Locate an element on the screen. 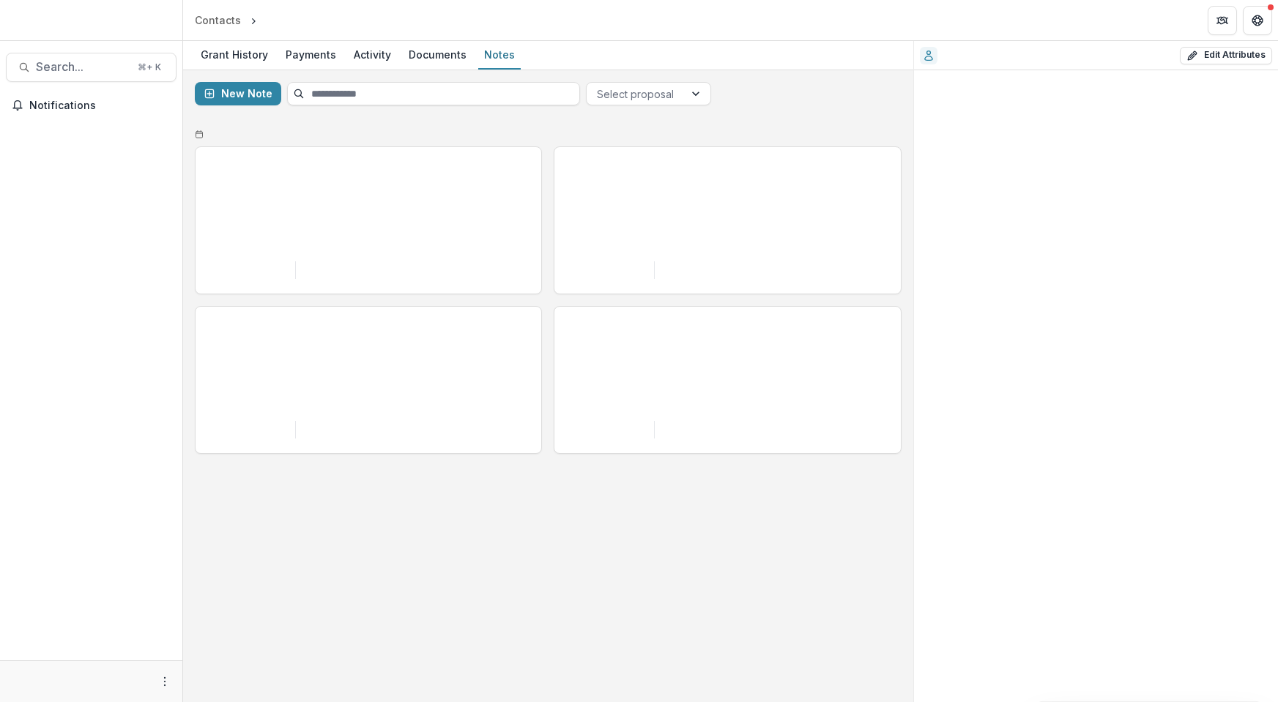  a: Notes is located at coordinates (499, 55).